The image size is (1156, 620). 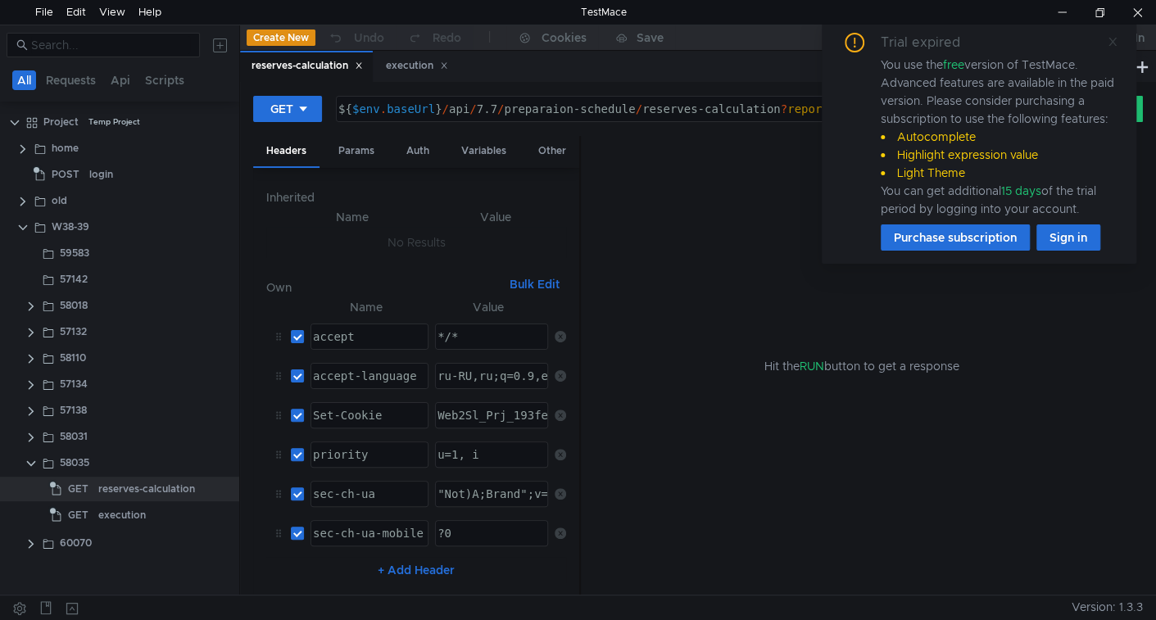 I want to click on div: Temp Project, so click(x=114, y=122).